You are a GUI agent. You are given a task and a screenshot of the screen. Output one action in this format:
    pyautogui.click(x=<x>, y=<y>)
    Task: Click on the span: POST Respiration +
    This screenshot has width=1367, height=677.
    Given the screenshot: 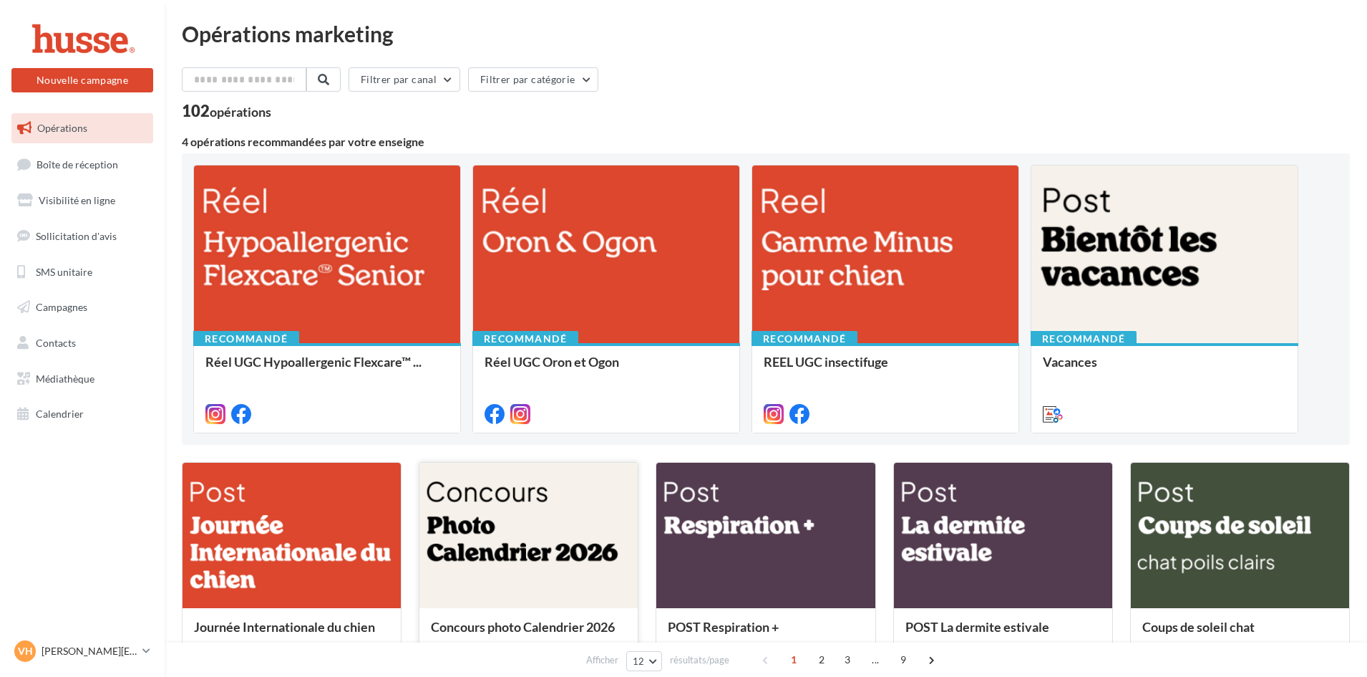 What is the action you would take?
    pyautogui.click(x=723, y=626)
    